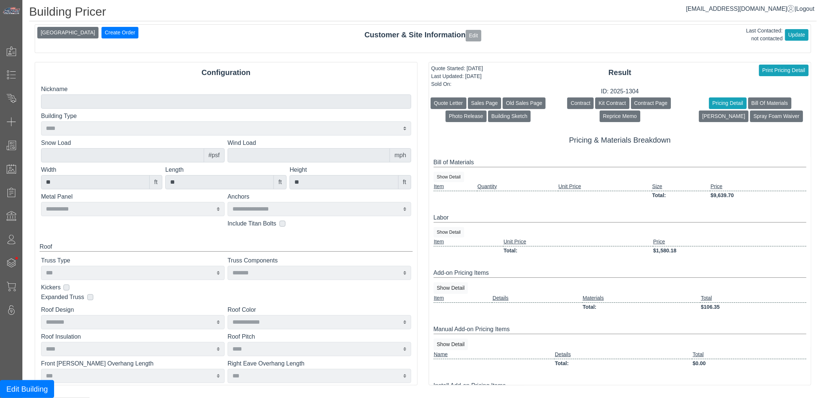 The height and width of the screenshot is (398, 819). I want to click on button: Photo Release, so click(466, 116).